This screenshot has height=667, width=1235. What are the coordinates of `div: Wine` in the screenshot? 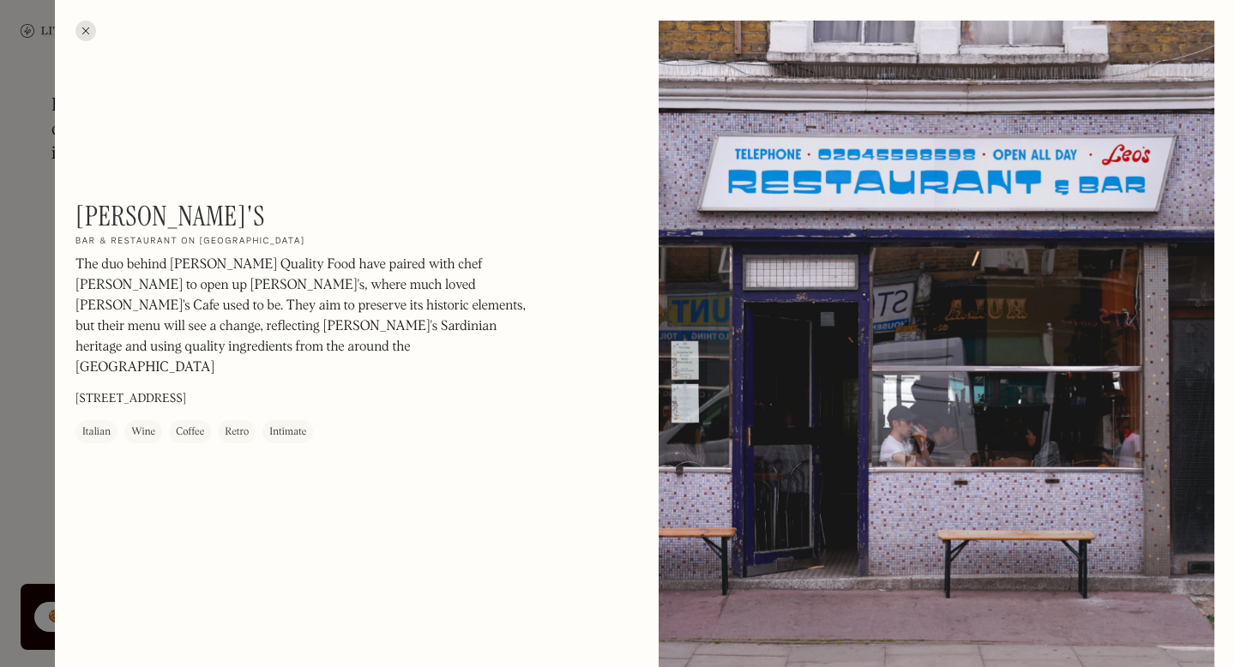 It's located at (143, 433).